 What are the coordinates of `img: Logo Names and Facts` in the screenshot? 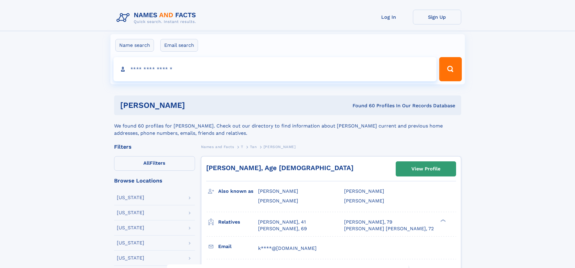 It's located at (158, 18).